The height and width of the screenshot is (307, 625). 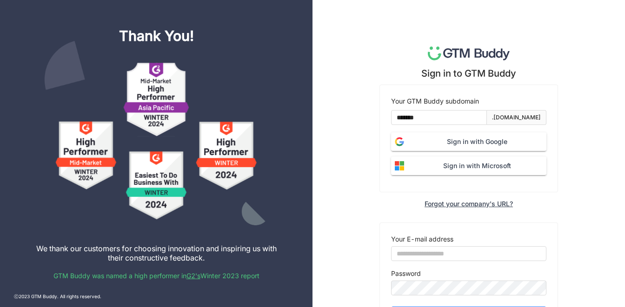 What do you see at coordinates (468, 53) in the screenshot?
I see `img: logo` at bounding box center [468, 53].